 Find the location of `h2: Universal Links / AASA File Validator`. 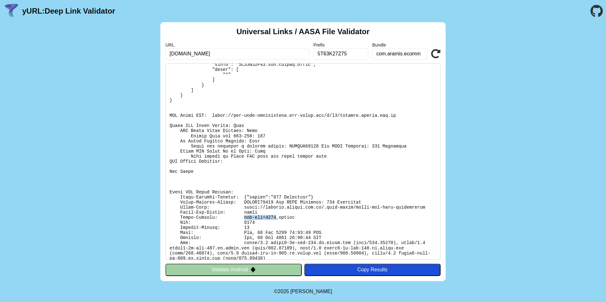

h2: Universal Links / AASA File Validator is located at coordinates (303, 32).